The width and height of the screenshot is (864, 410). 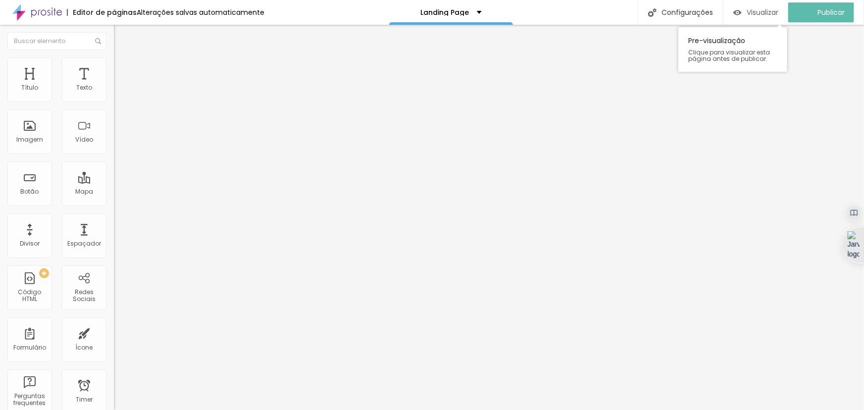 I want to click on p: Landing Page, so click(x=445, y=12).